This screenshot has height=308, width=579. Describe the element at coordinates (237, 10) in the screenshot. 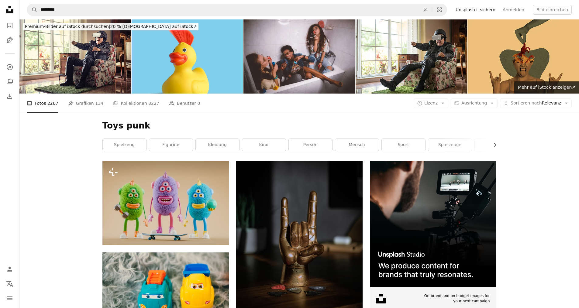

I see `form: Finden Sie Bildmaterial auf der ganzen Webseite` at that location.